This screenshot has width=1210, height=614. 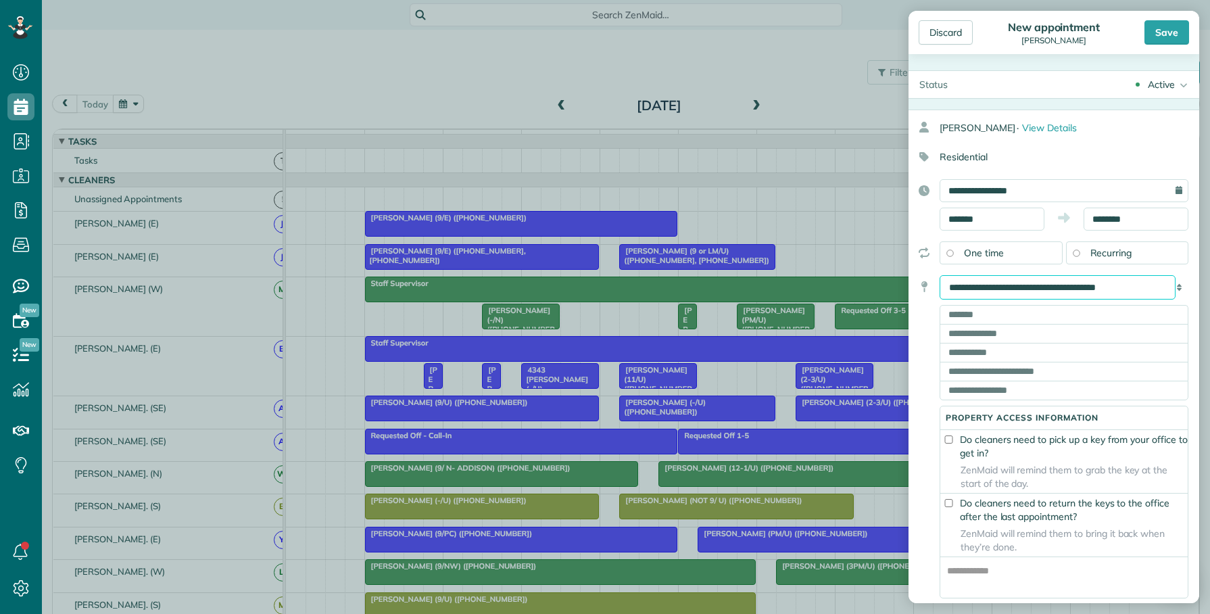 What do you see at coordinates (1054, 27) in the screenshot?
I see `div: New appointment` at bounding box center [1054, 27].